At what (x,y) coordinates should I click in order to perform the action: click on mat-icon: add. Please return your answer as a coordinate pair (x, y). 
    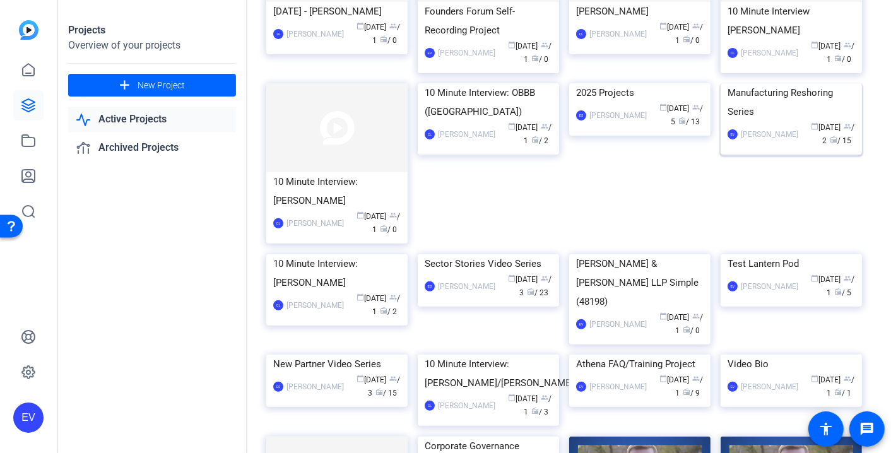
    Looking at the image, I should click on (124, 85).